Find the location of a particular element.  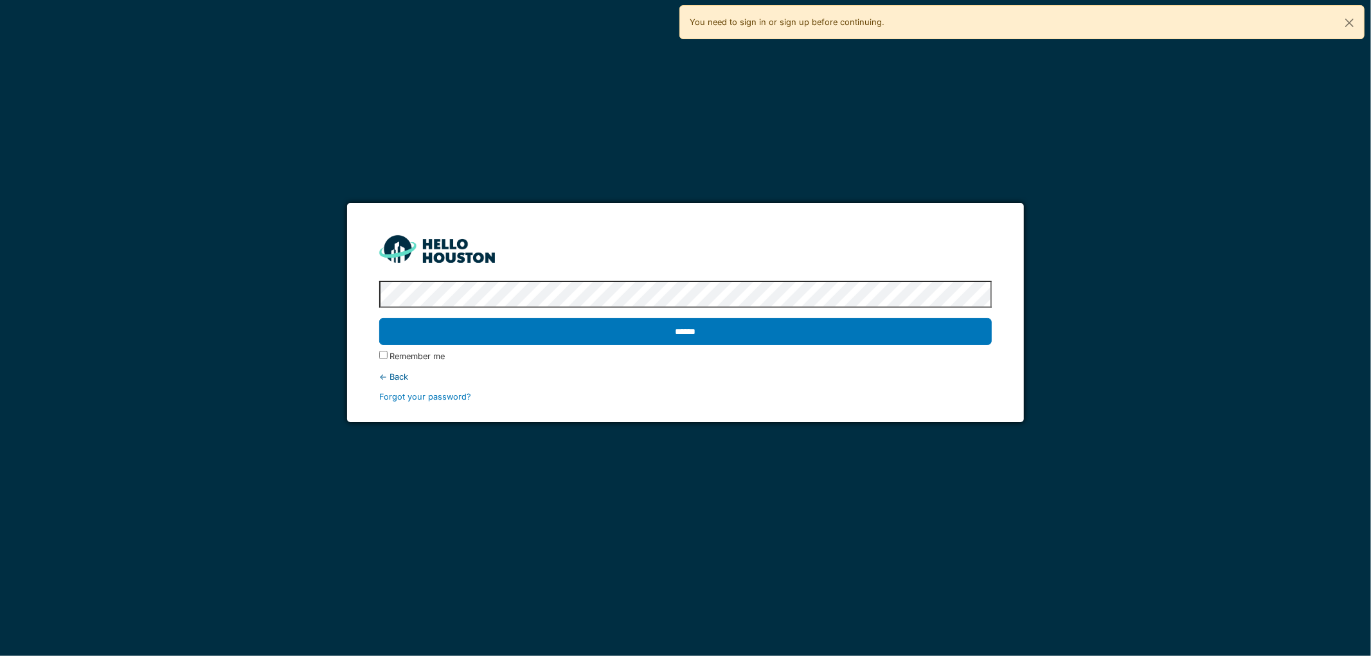

label: Remember me is located at coordinates (418, 356).